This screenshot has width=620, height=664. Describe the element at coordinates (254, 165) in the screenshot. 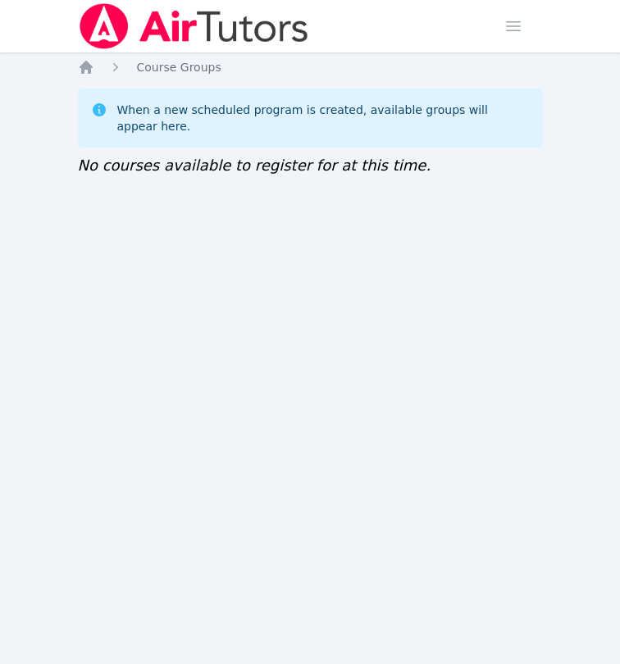

I see `span: No courses available to register for at this time.` at that location.